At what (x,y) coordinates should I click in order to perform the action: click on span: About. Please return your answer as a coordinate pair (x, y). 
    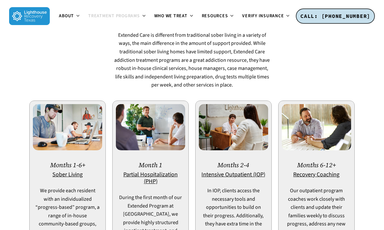
    Looking at the image, I should click on (66, 16).